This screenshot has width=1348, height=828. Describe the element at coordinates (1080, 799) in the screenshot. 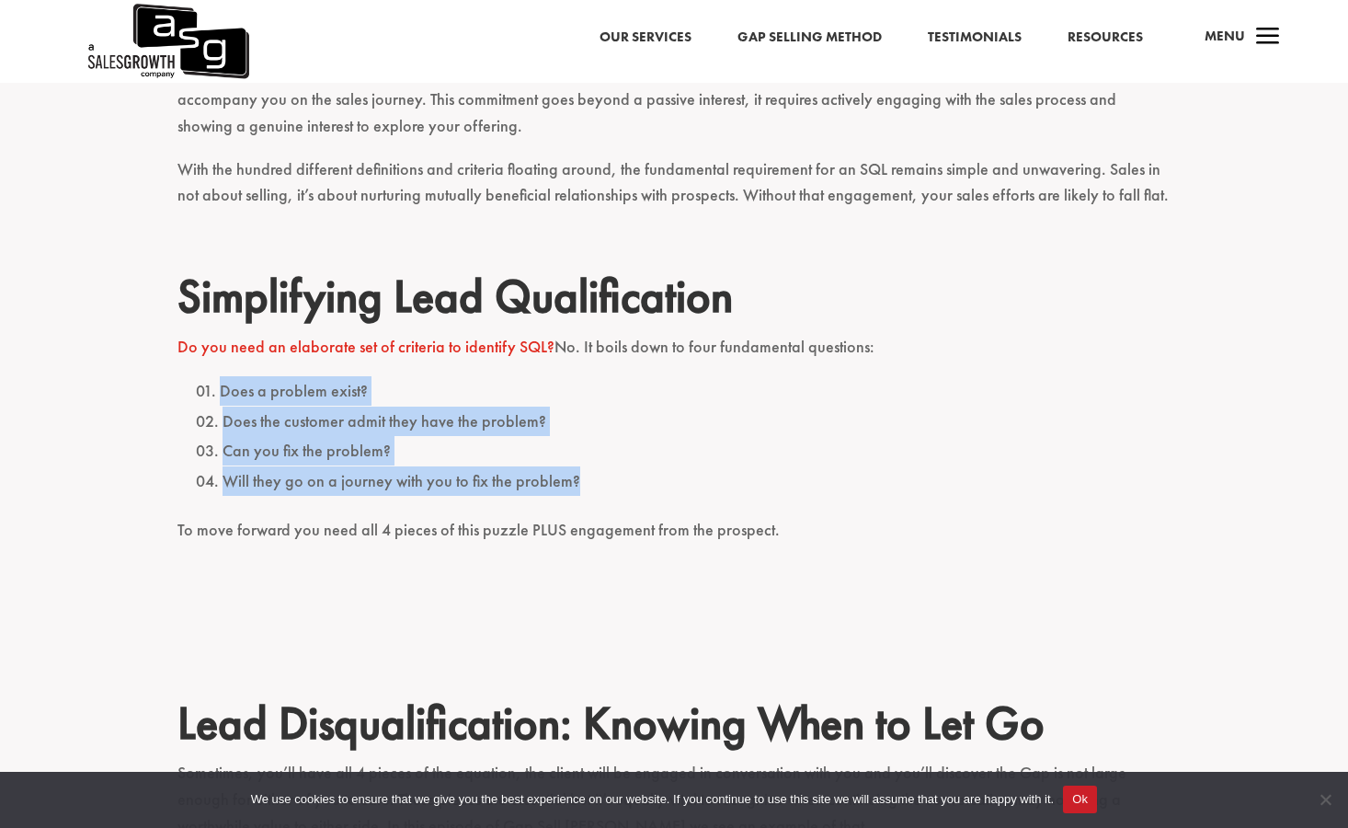

I see `button: Ok` at that location.